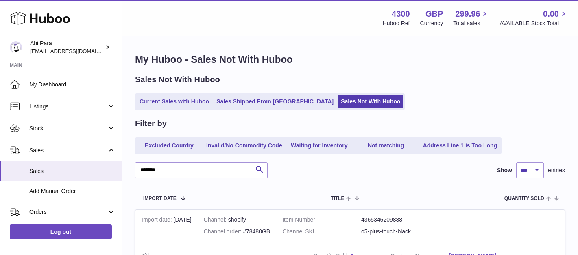 The image size is (578, 255). Describe the element at coordinates (401, 231) in the screenshot. I see `dd: o5-plus-touch-black` at that location.